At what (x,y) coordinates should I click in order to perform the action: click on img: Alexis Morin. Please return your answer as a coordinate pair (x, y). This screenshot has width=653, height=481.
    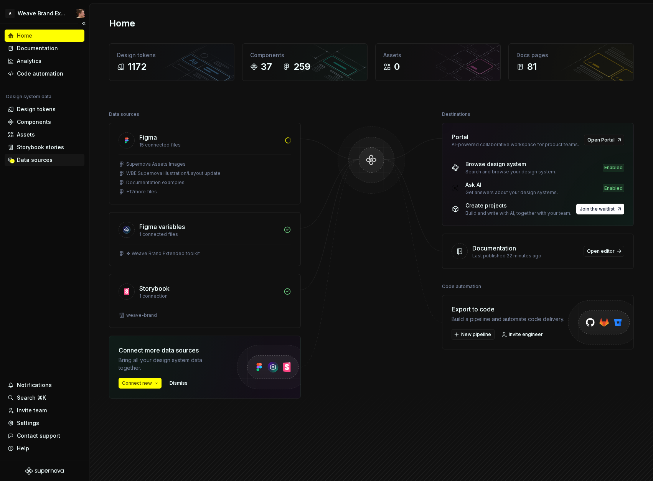
    Looking at the image, I should click on (81, 13).